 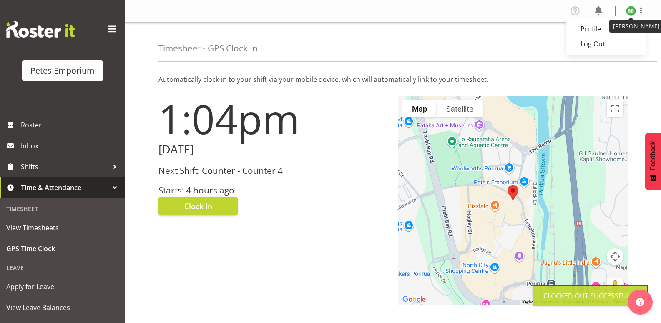 What do you see at coordinates (63, 227) in the screenshot?
I see `span: View Timesheets` at bounding box center [63, 227].